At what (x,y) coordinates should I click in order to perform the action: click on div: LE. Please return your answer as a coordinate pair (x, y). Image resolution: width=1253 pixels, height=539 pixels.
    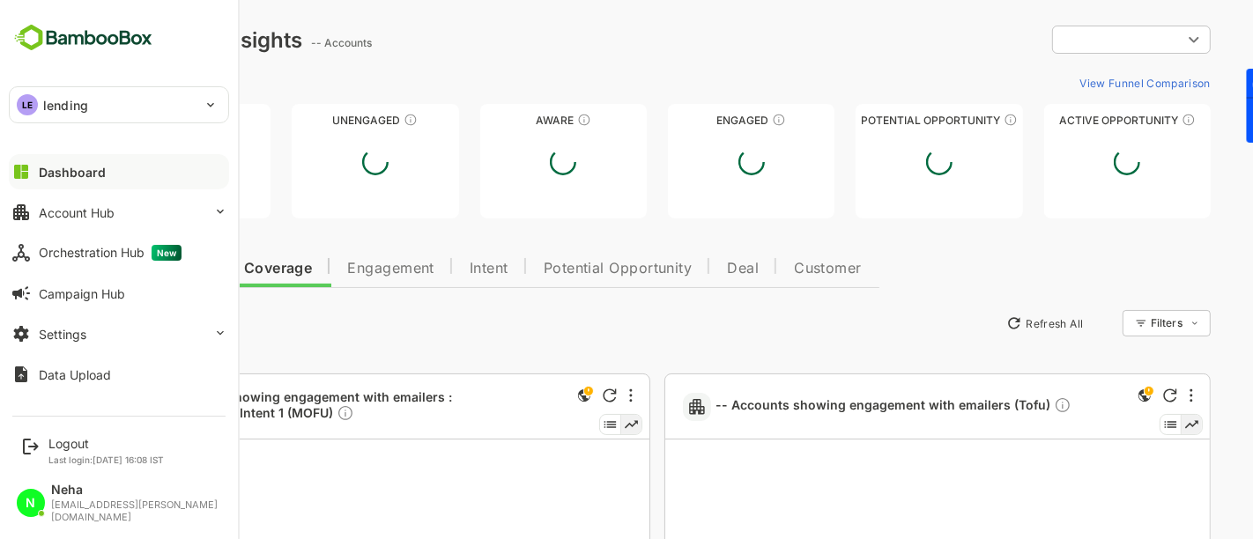
    Looking at the image, I should click on (27, 105).